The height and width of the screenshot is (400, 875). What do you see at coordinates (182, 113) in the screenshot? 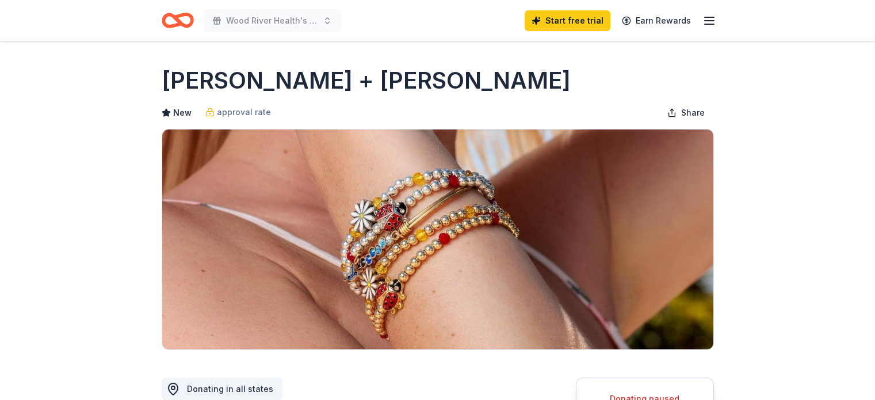
I see `span: New` at bounding box center [182, 113].